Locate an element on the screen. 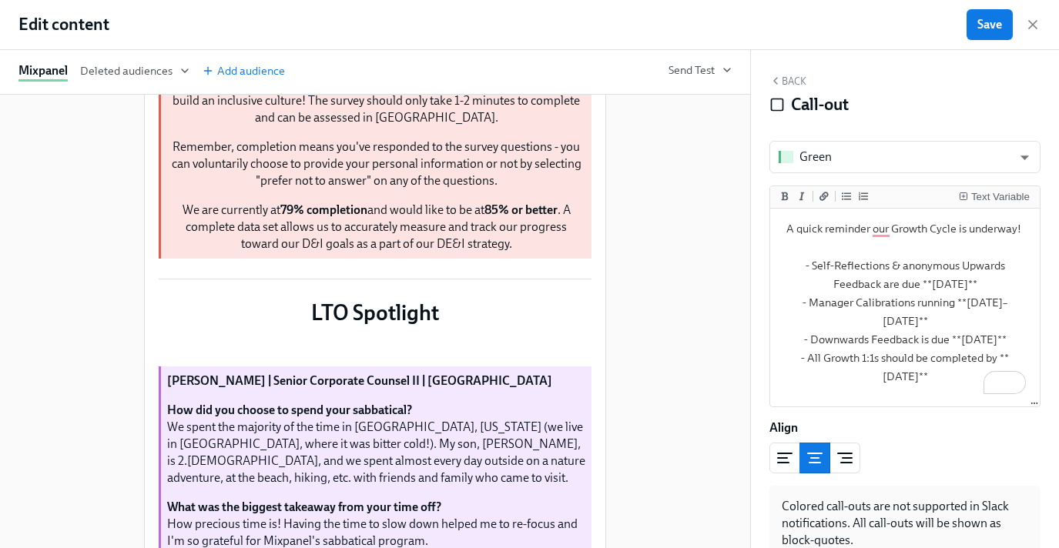 Image resolution: width=1059 pixels, height=548 pixels. span: Deleted audiences is located at coordinates (135, 71).